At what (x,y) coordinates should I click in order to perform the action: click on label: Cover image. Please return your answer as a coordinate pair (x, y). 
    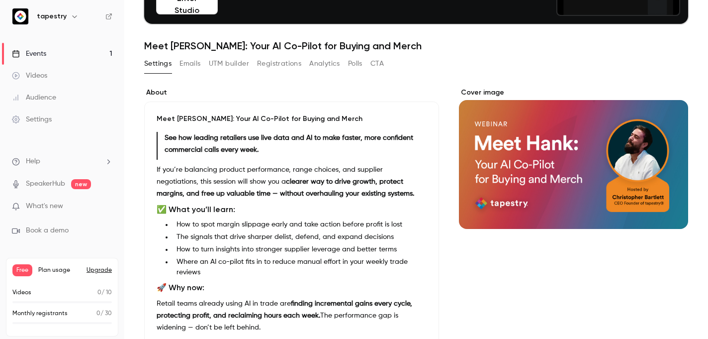
    Looking at the image, I should click on (574, 93).